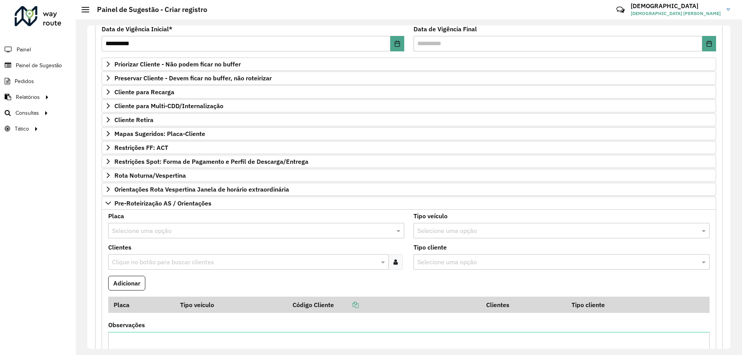 Image resolution: width=742 pixels, height=355 pixels. Describe the element at coordinates (445, 29) in the screenshot. I see `label: Data de Vigência Final` at that location.